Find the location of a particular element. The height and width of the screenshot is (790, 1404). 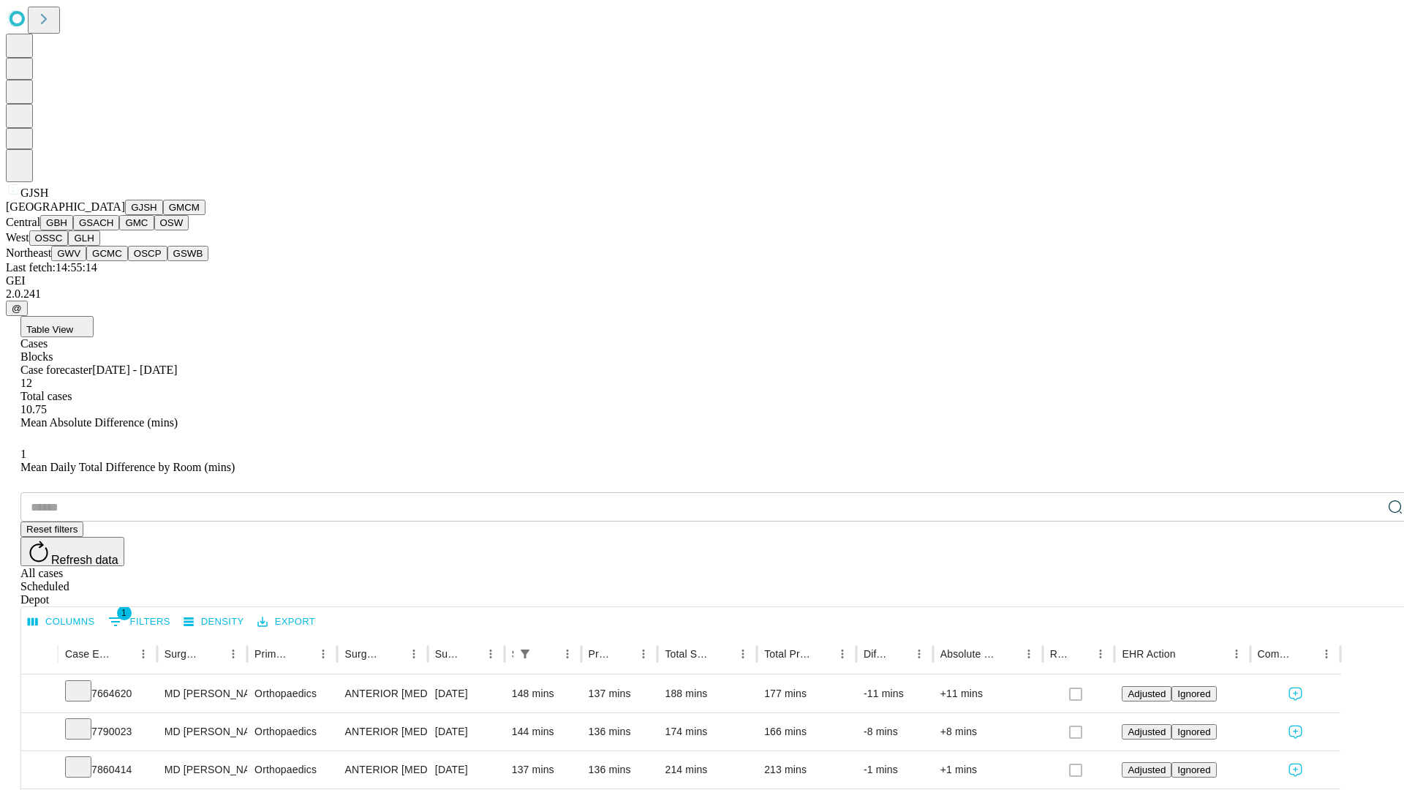

span: Adjusted is located at coordinates (1146, 769).